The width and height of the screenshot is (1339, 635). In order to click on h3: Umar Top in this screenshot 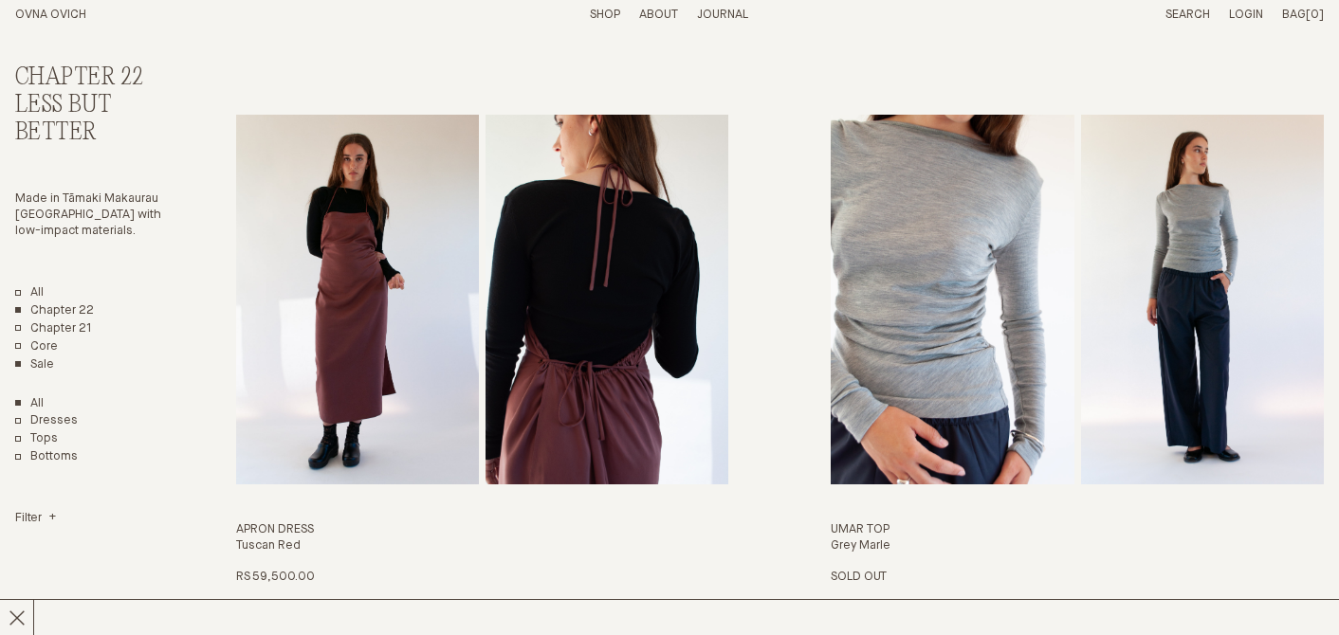, I will do `click(1077, 530)`.